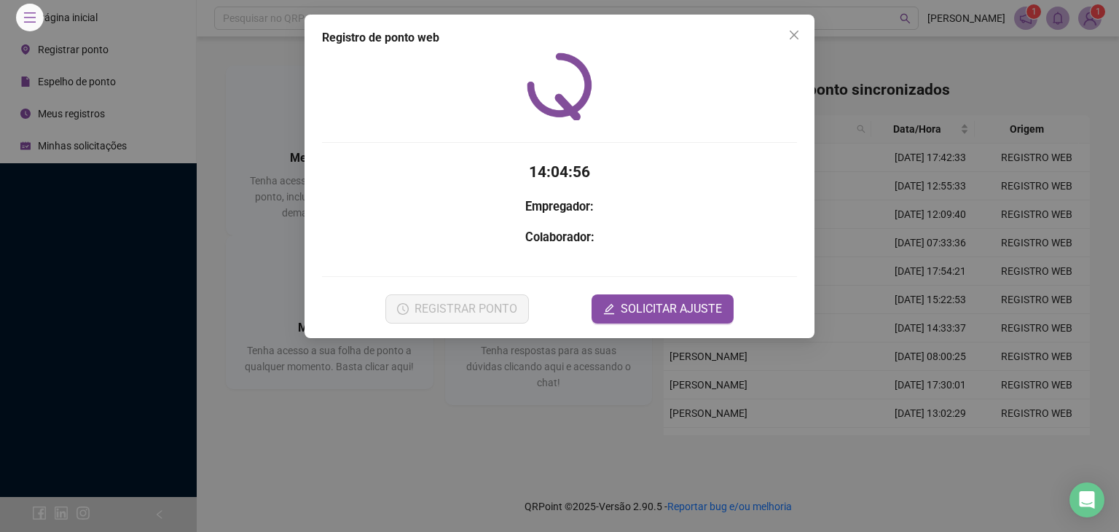 The height and width of the screenshot is (532, 1119). Describe the element at coordinates (558, 237) in the screenshot. I see `strong: Colaborador` at that location.